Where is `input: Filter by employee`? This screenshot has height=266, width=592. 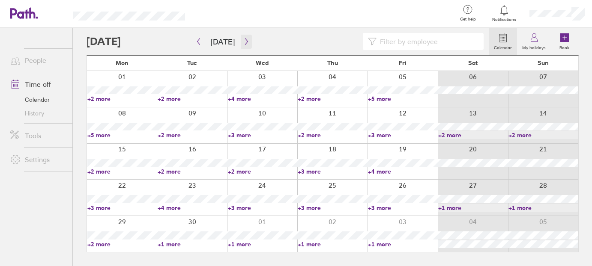
input: Filter by employee is located at coordinates (427, 42).